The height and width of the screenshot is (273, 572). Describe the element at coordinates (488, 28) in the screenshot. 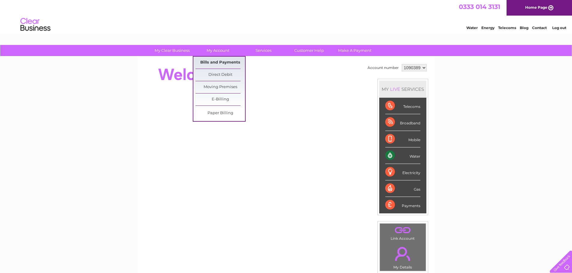

I see `a: Energy` at that location.